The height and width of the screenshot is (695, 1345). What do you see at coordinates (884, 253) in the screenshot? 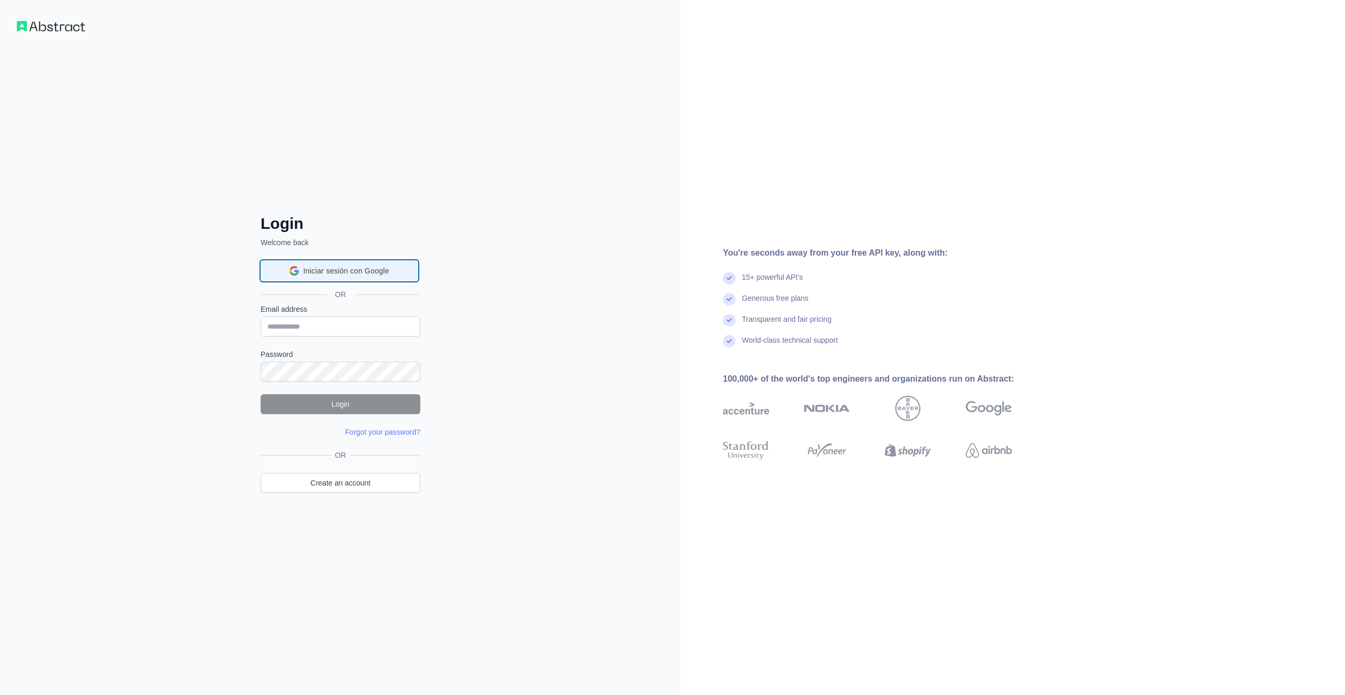
I see `div: You're seconds away from your free API key, along with:` at bounding box center [884, 253].